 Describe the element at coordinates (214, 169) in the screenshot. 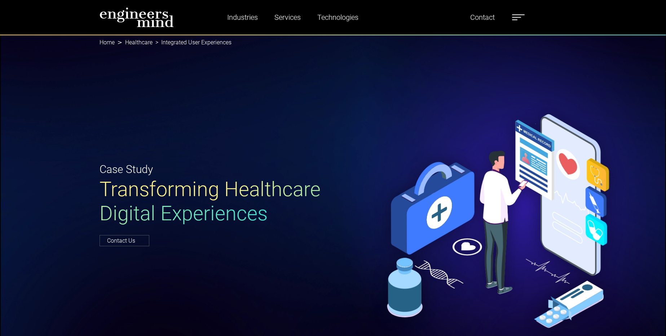

I see `p: Case Study` at that location.